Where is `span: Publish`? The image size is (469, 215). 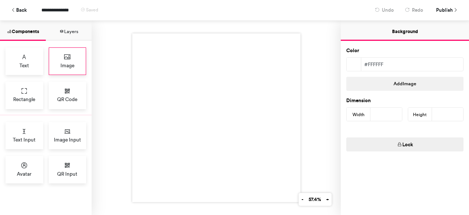 span: Publish is located at coordinates (445, 10).